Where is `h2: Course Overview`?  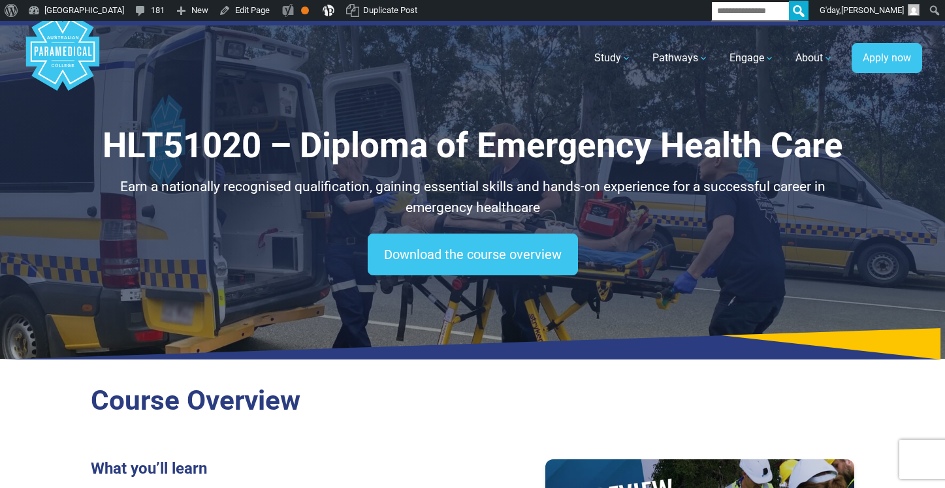 h2: Course Overview is located at coordinates (473, 401).